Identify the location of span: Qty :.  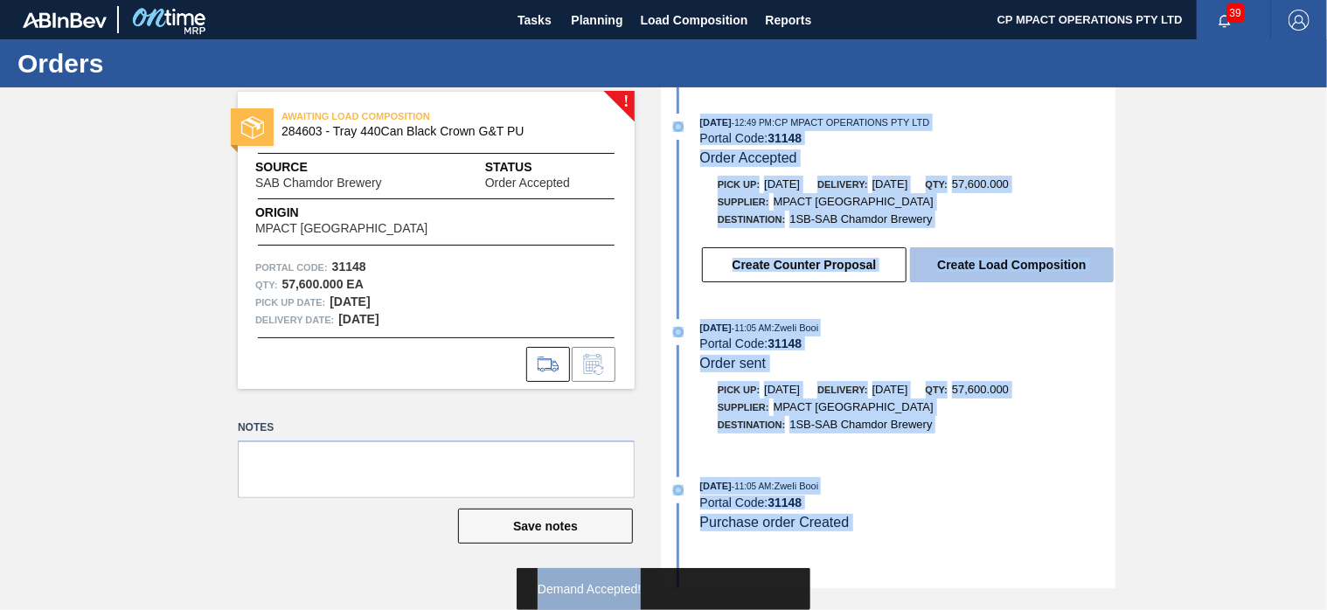
(266, 285).